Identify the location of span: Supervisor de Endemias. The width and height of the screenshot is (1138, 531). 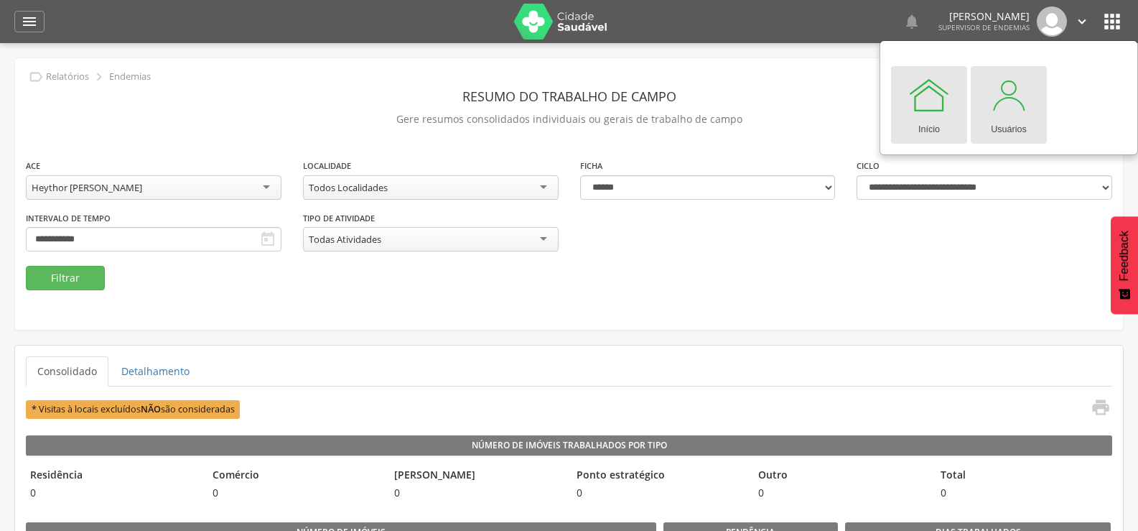
(983, 27).